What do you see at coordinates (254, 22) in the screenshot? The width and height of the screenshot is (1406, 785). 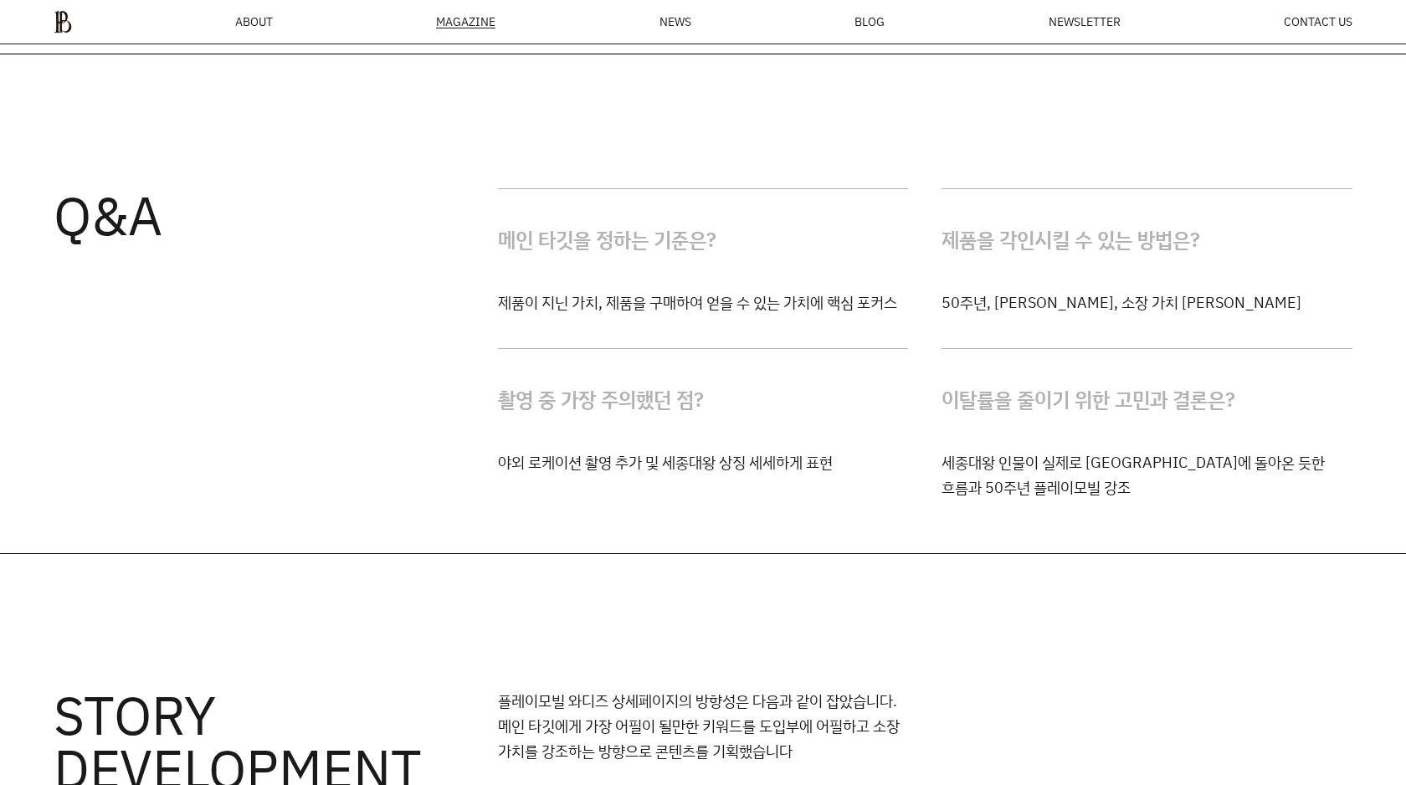 I see `a: ABOUT` at bounding box center [254, 22].